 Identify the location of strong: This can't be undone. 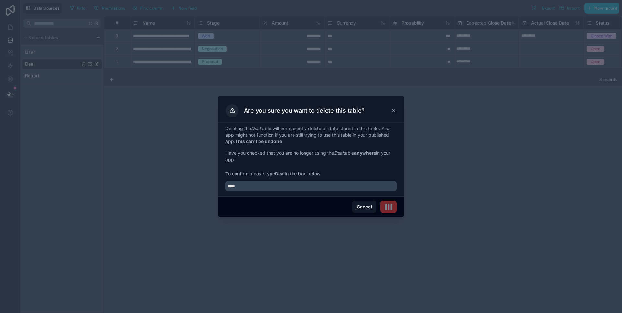
(258, 141).